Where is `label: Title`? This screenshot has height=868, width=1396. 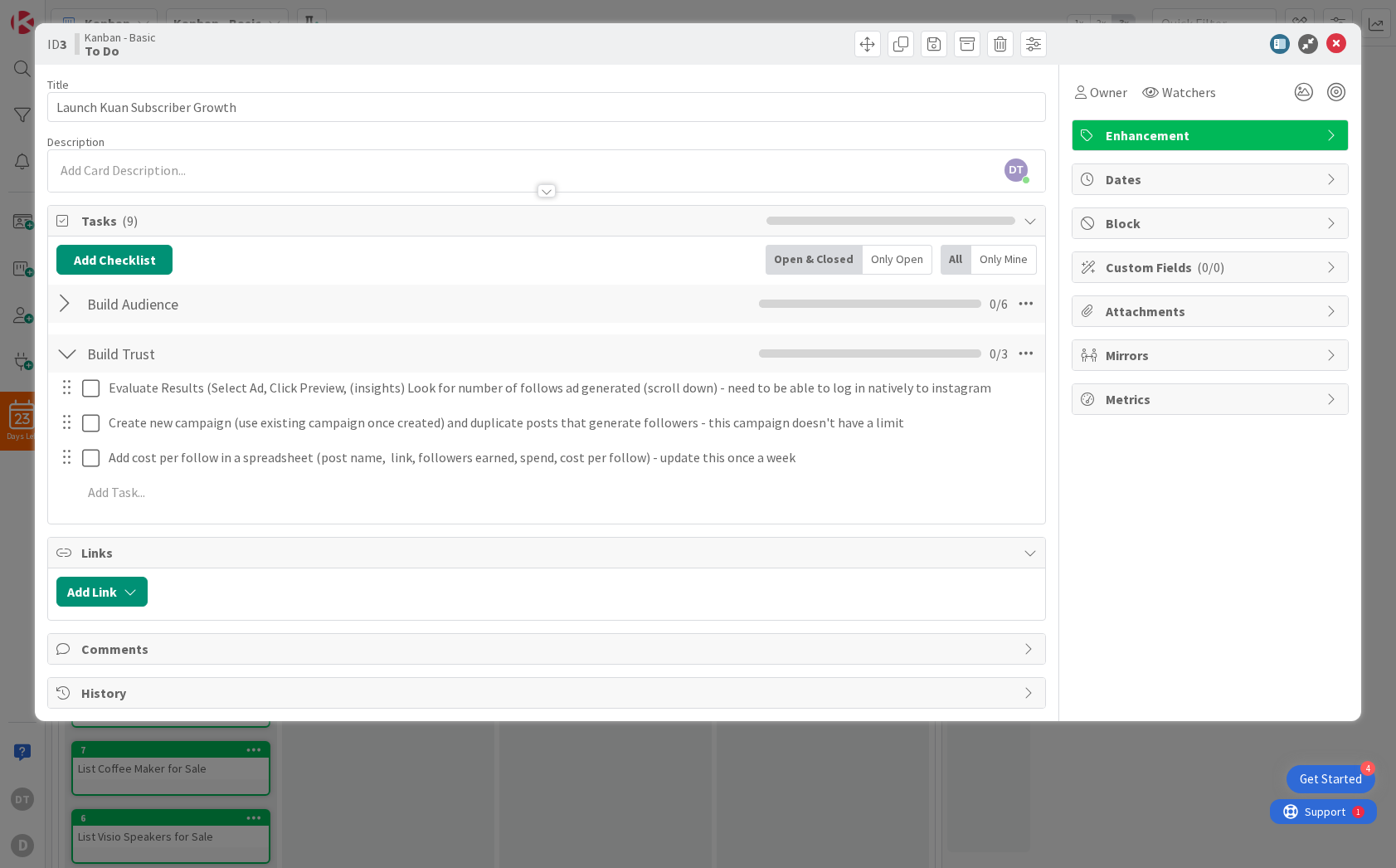 label: Title is located at coordinates (58, 85).